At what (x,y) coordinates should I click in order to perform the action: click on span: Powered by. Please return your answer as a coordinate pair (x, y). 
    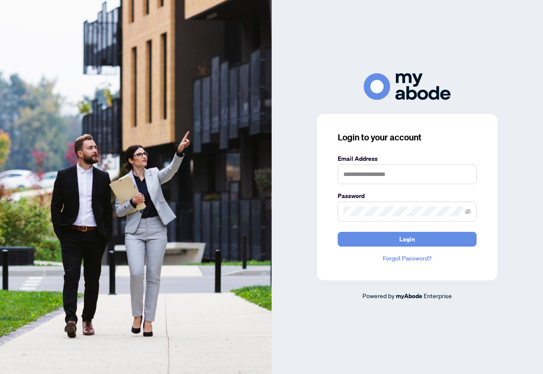
    Looking at the image, I should click on (378, 296).